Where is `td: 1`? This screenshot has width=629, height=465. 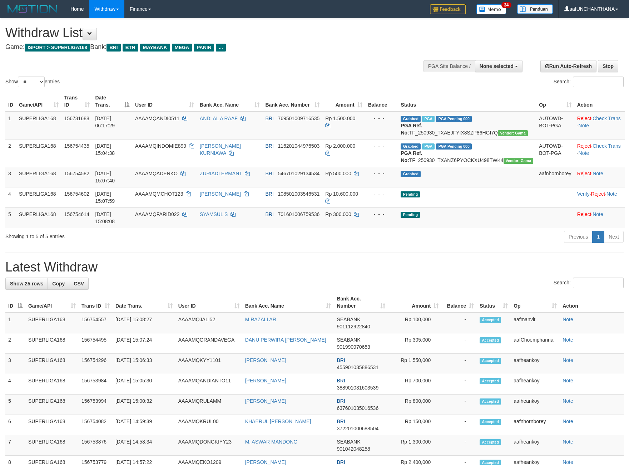 td: 1 is located at coordinates (11, 126).